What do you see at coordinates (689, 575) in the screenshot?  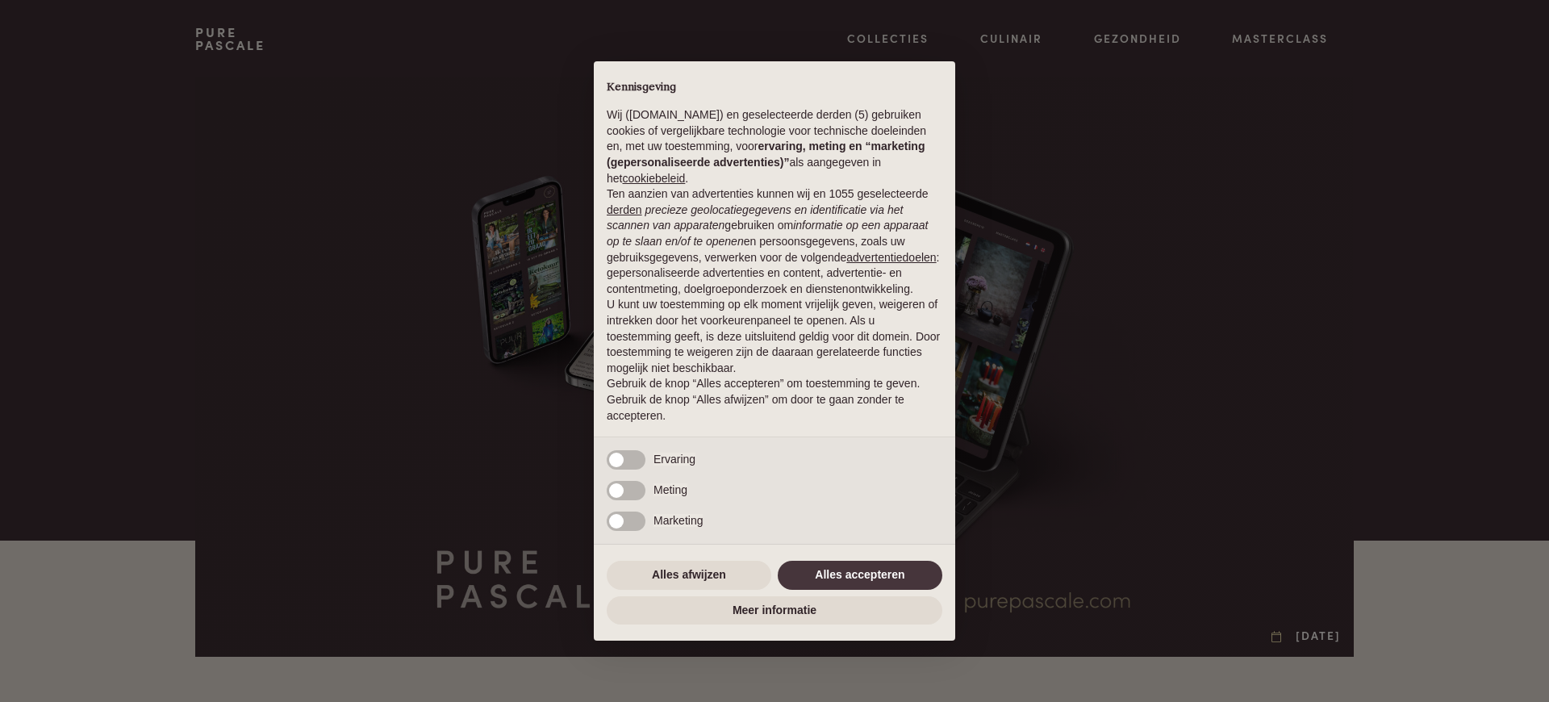 I see `button: Alles afwijzen` at bounding box center [689, 575].